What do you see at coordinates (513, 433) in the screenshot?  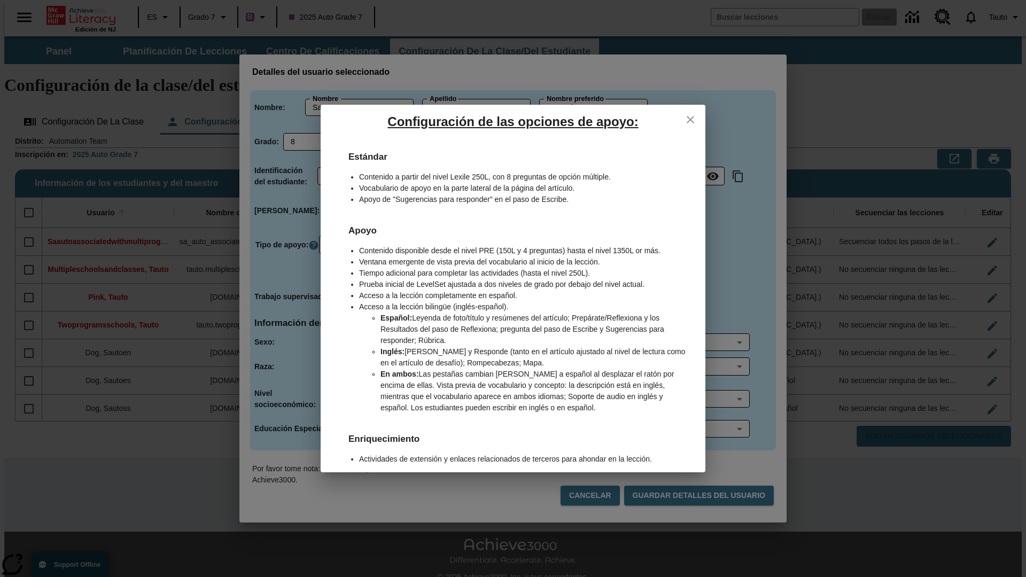 I see `h6: Enriquecimiento` at bounding box center [513, 433].